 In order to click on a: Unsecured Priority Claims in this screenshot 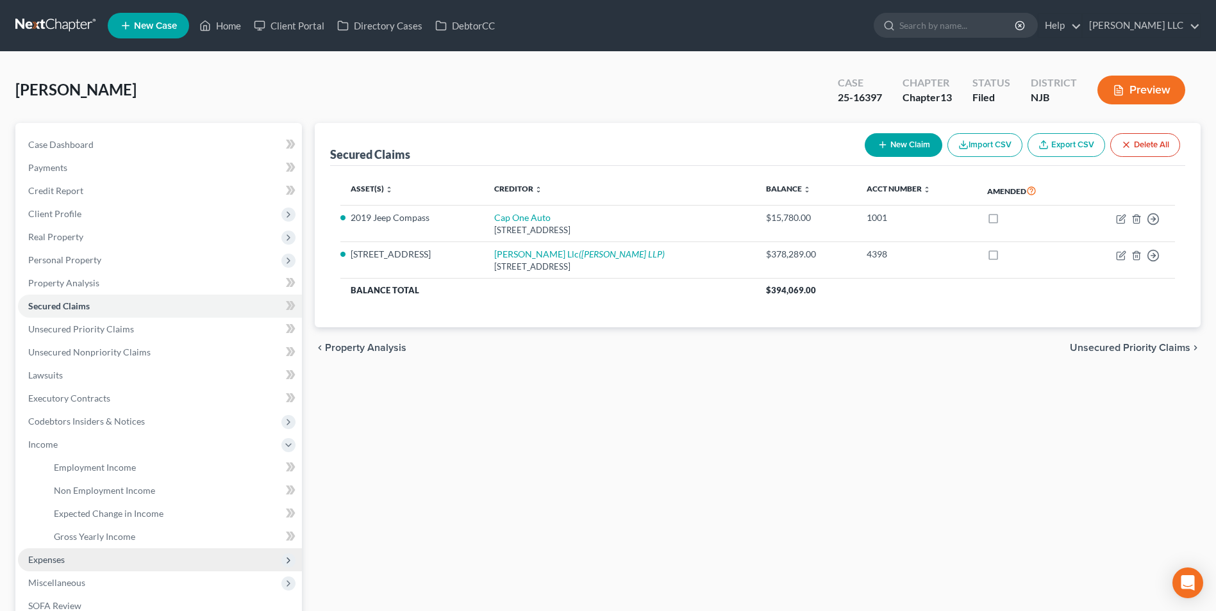, I will do `click(160, 329)`.